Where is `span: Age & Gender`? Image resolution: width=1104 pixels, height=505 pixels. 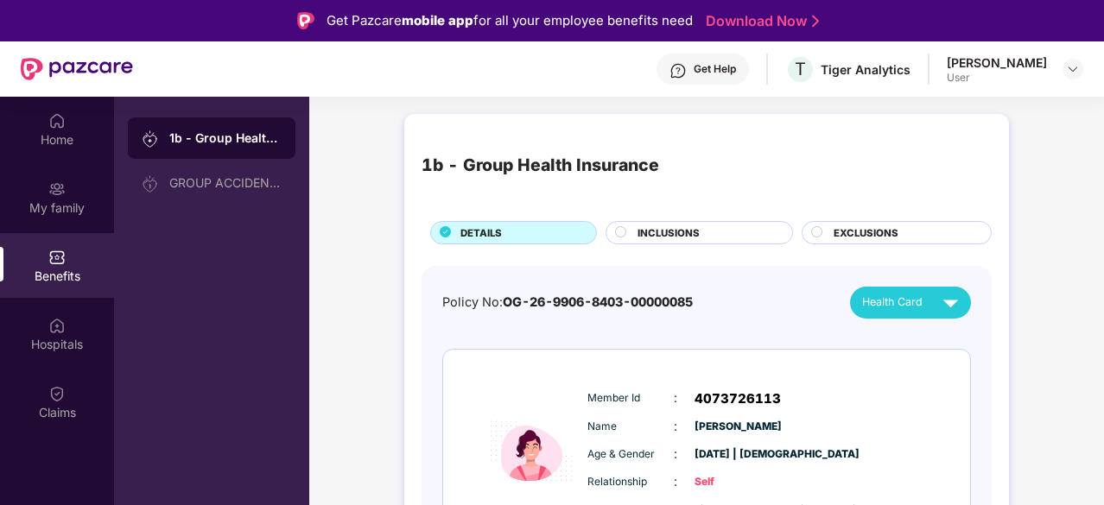 span: Age & Gender is located at coordinates (631, 454).